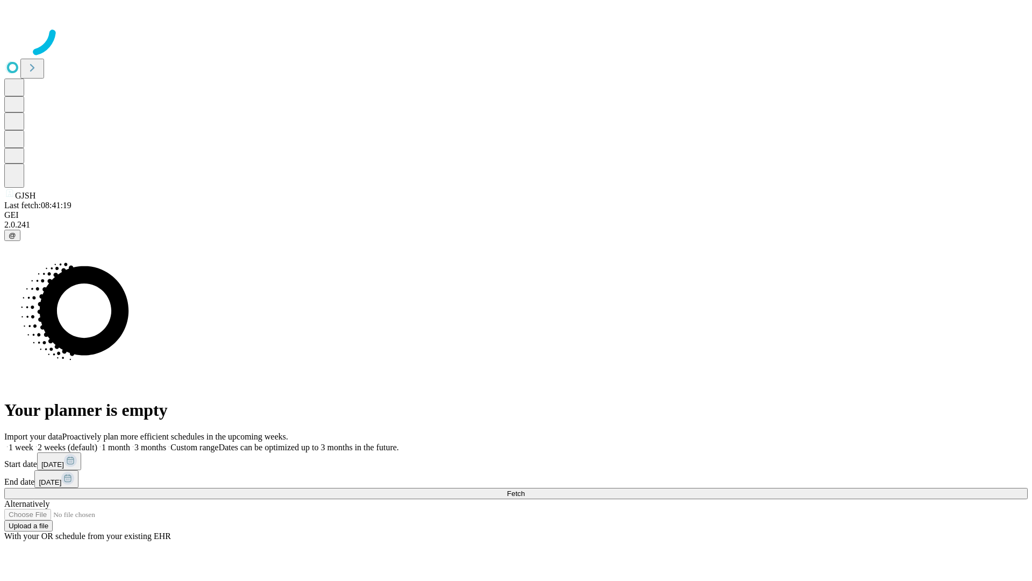 This screenshot has height=581, width=1032. Describe the element at coordinates (88, 536) in the screenshot. I see `span: With your OR schedule from your existing EHR` at that location.